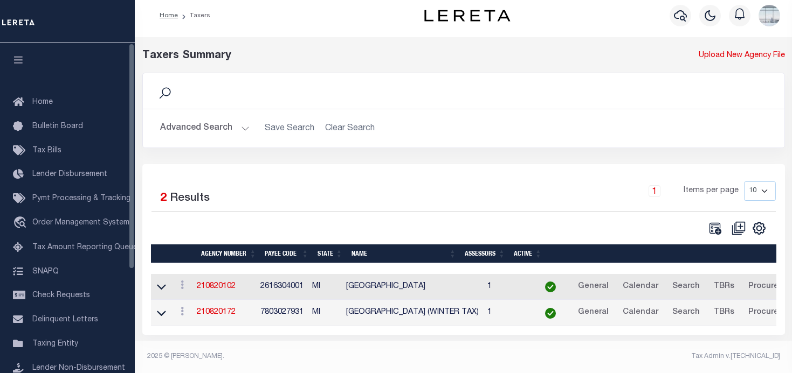 This screenshot has height=373, width=792. I want to click on span: Order Management System, so click(81, 223).